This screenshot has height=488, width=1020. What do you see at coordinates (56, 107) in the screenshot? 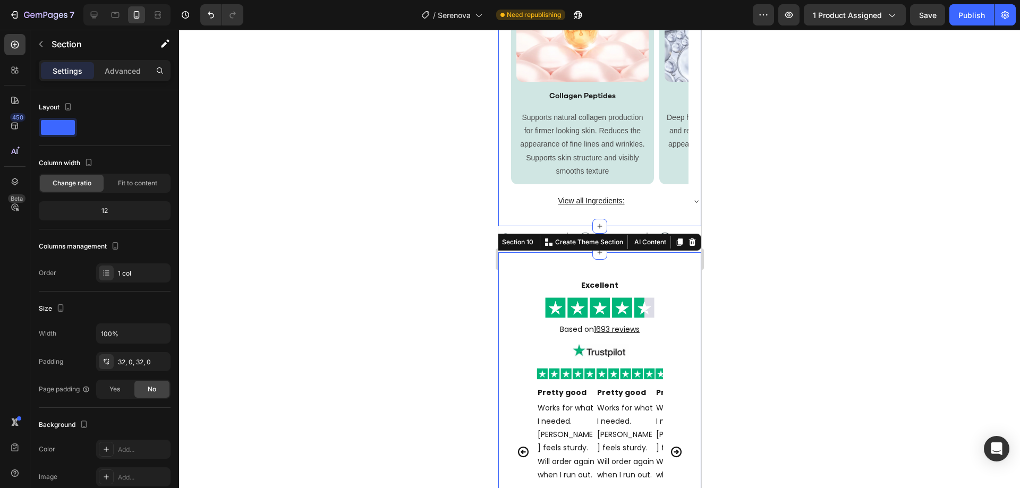
I see `div: Layout` at bounding box center [56, 107].